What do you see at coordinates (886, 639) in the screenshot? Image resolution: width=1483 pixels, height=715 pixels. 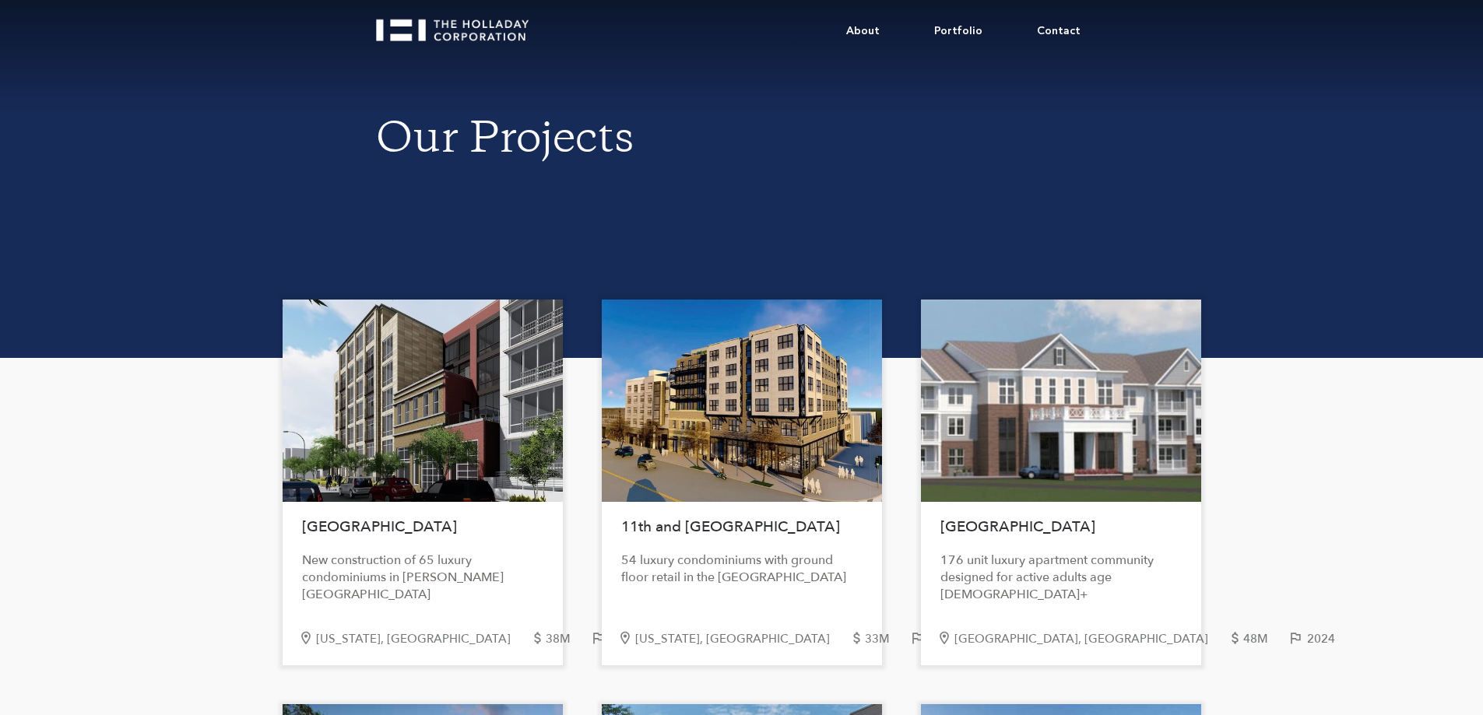 I see `div: 33M` at bounding box center [886, 639].